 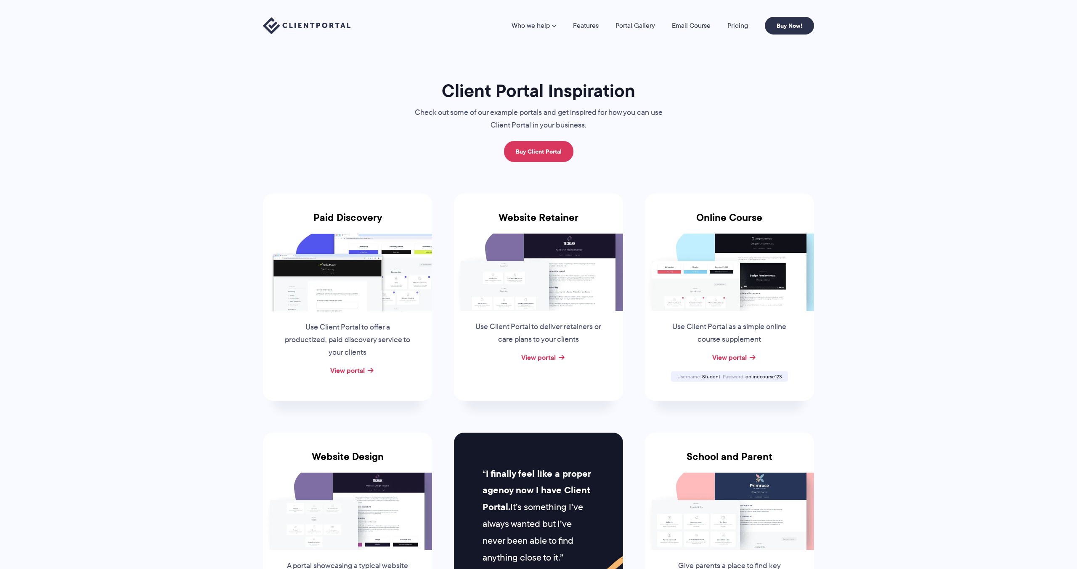 I want to click on span: Student, so click(x=711, y=376).